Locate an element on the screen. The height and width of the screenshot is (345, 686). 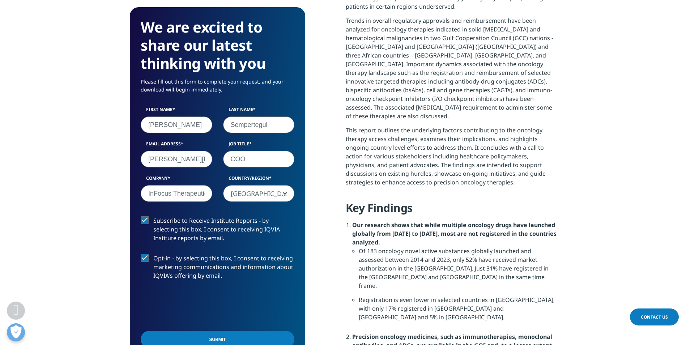
p: Trends in overall regulatory approvals and reimbursement have been analyzed for oncology therapie... is located at coordinates (451, 71).